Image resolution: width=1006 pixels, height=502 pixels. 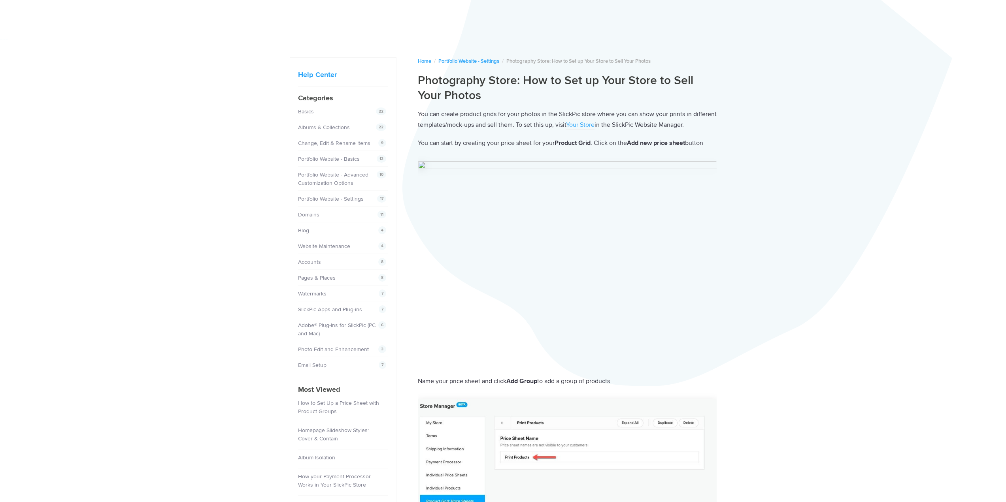 What do you see at coordinates (382, 349) in the screenshot?
I see `span: 3` at bounding box center [382, 349].